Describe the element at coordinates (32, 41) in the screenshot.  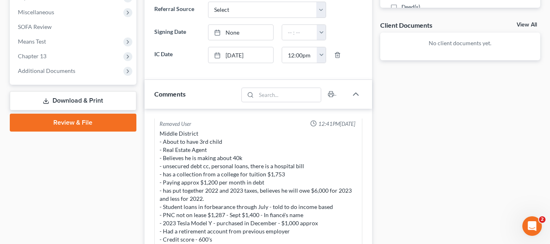
I see `span: Means Test` at that location.